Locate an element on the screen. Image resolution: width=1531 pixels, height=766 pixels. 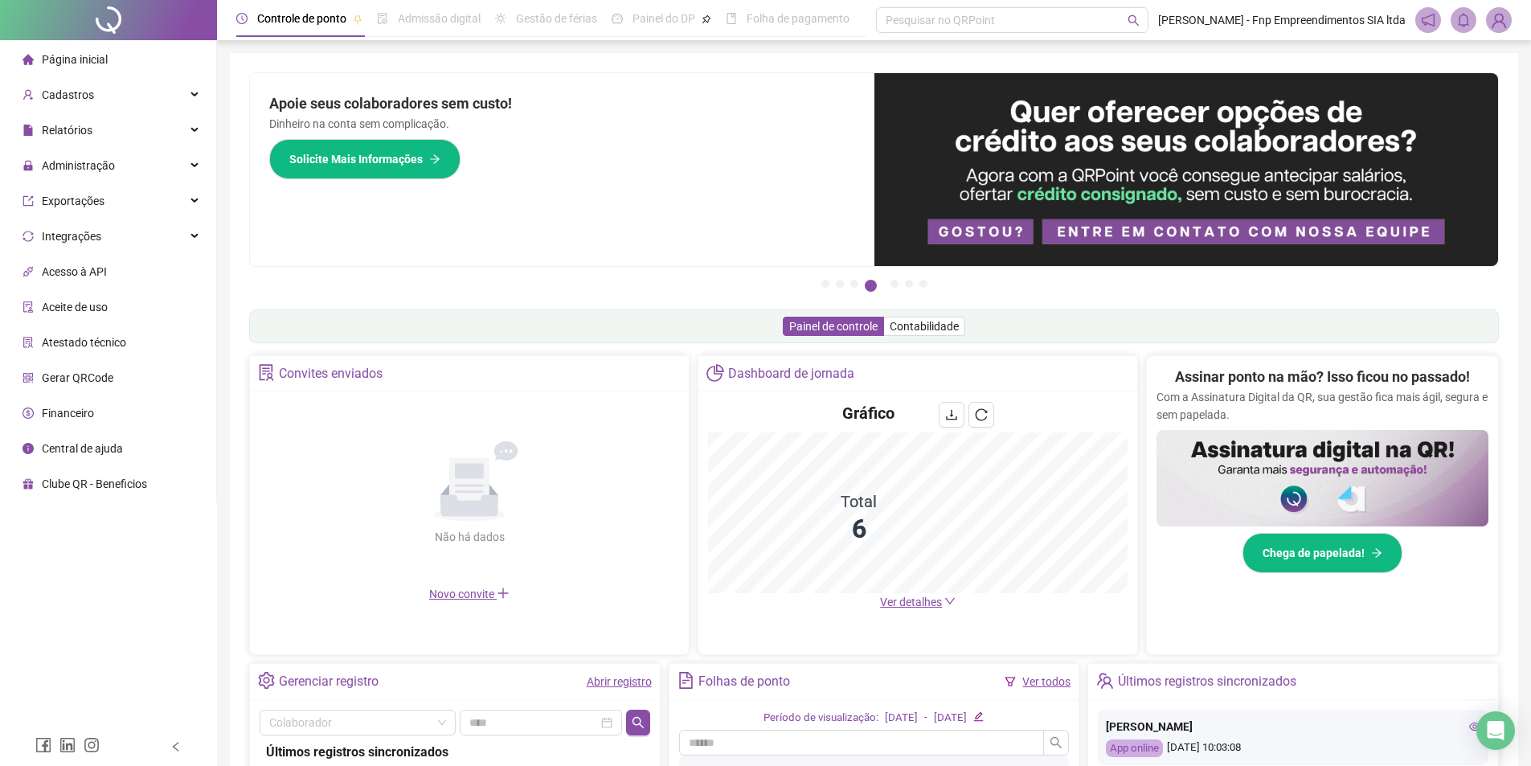
span: setting is located at coordinates (266, 680).